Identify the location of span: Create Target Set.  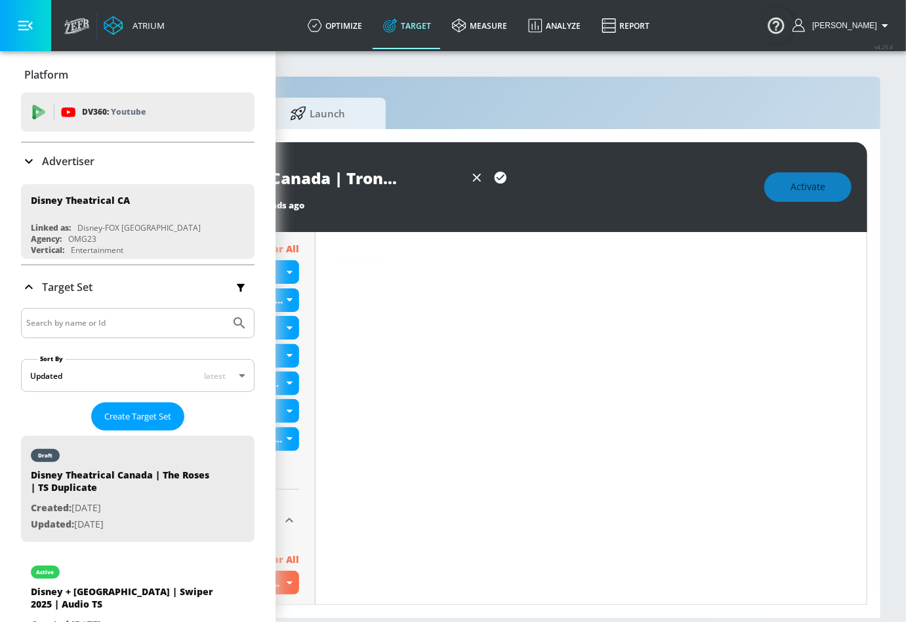
(138, 416).